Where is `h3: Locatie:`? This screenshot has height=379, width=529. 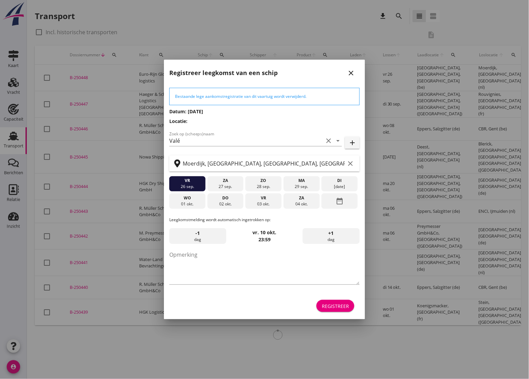
h3: Locatie: is located at coordinates (264, 121).